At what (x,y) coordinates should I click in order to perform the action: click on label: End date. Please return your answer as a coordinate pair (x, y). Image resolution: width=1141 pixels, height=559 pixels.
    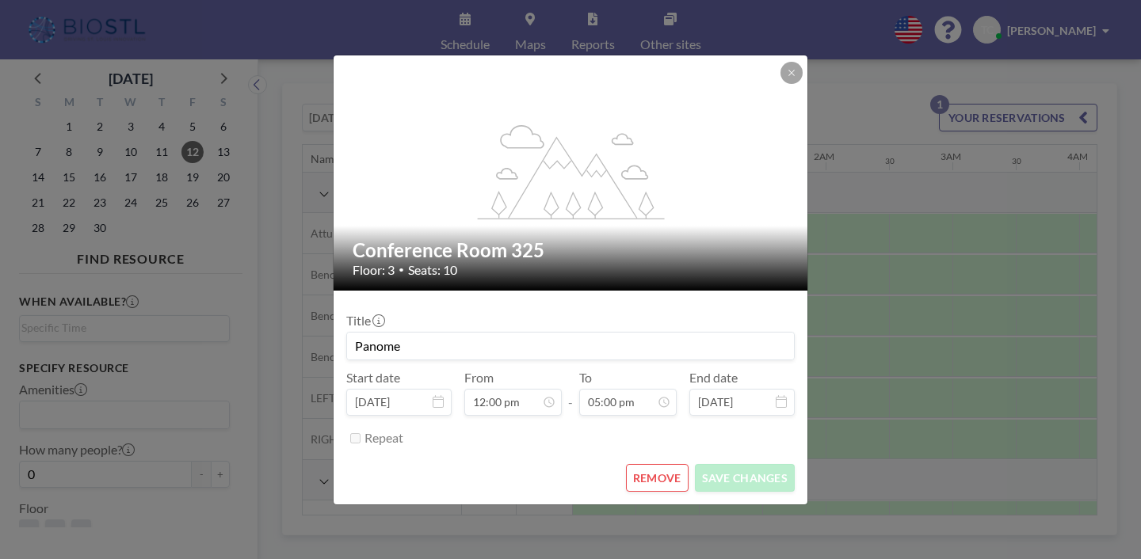
    Looking at the image, I should click on (713, 378).